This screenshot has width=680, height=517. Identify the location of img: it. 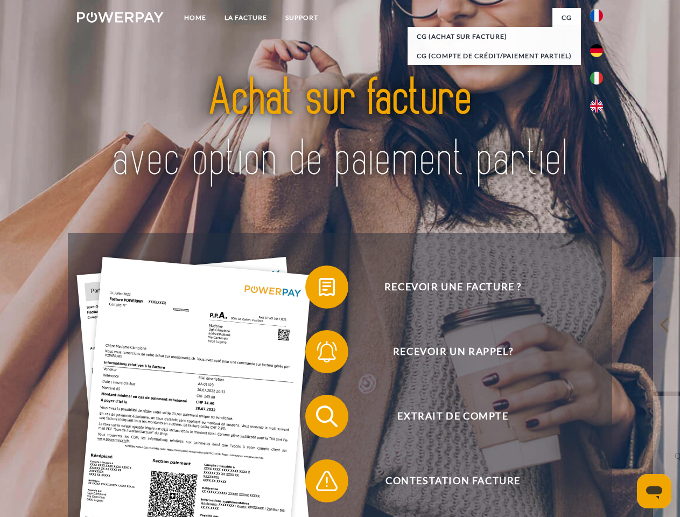
(597, 78).